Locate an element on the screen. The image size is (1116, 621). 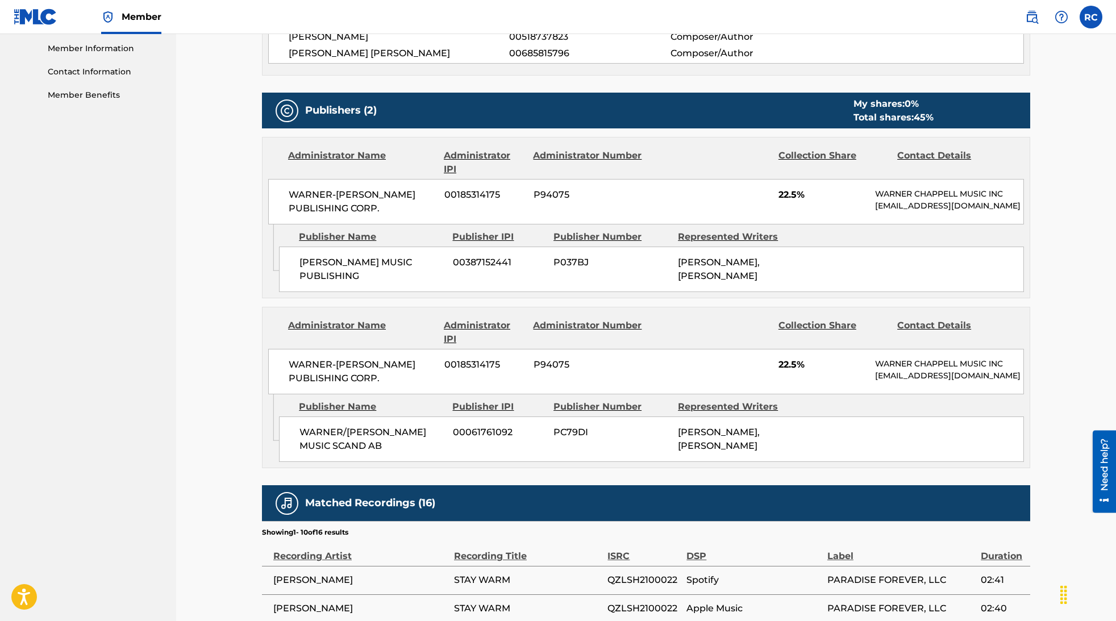
a: Public Search is located at coordinates (1032, 17).